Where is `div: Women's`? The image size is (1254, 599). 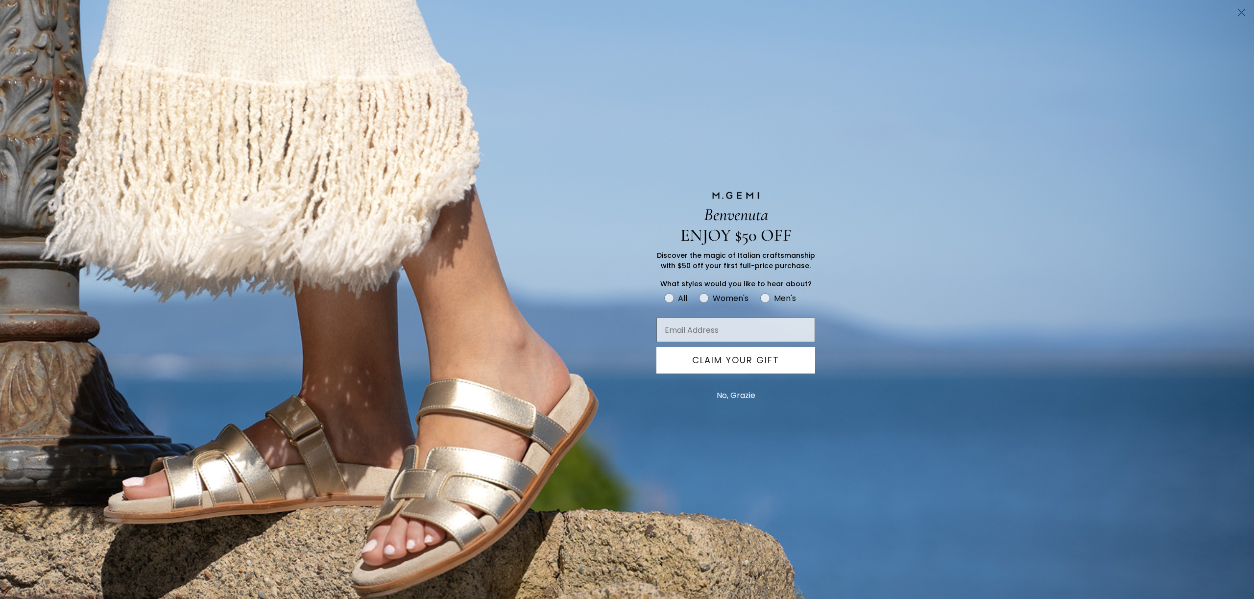 div: Women's is located at coordinates (730, 298).